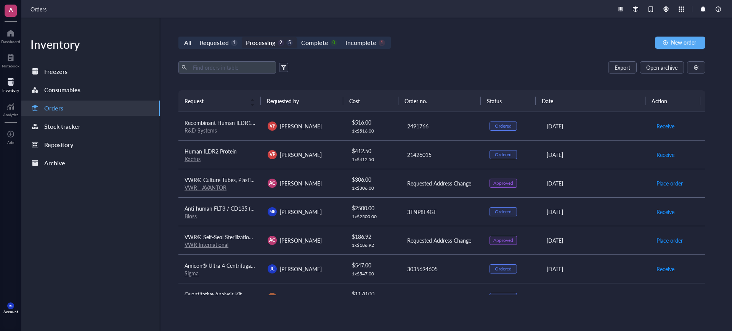 This screenshot has height=331, width=732. What do you see at coordinates (11, 109) in the screenshot?
I see `a: Analytics` at bounding box center [11, 109].